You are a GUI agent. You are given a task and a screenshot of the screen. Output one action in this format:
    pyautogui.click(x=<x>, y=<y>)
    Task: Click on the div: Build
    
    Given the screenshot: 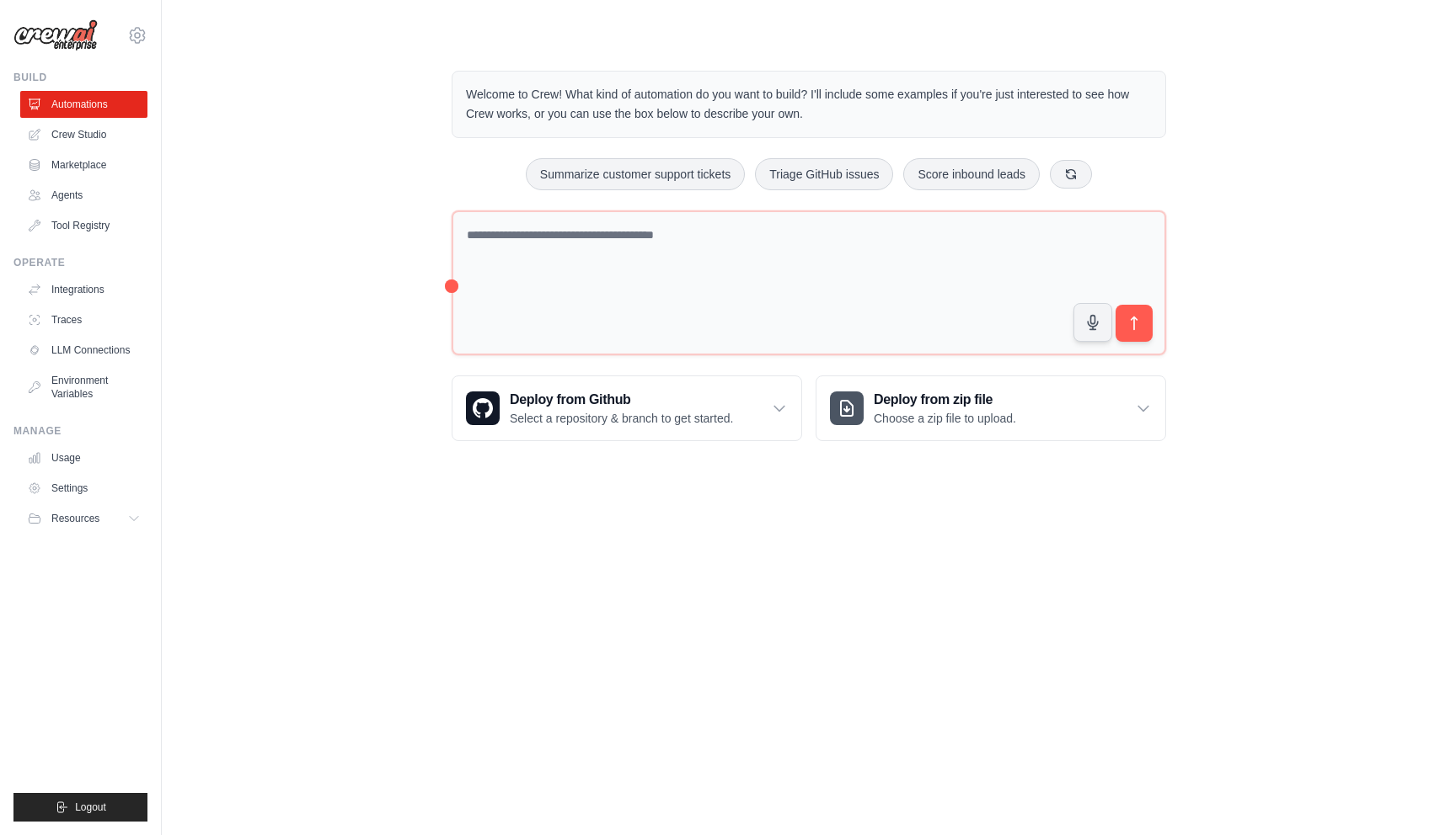 What is the action you would take?
    pyautogui.click(x=80, y=78)
    